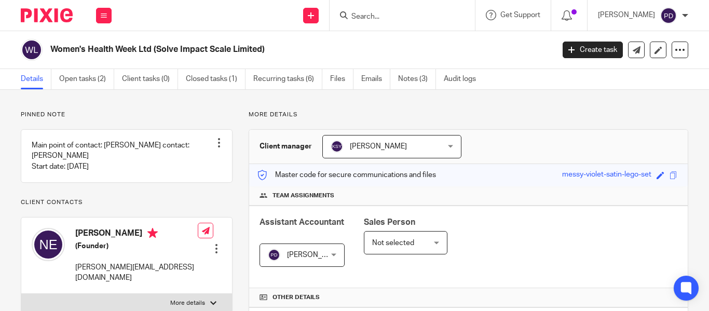  I want to click on img: Pixie, so click(47, 15).